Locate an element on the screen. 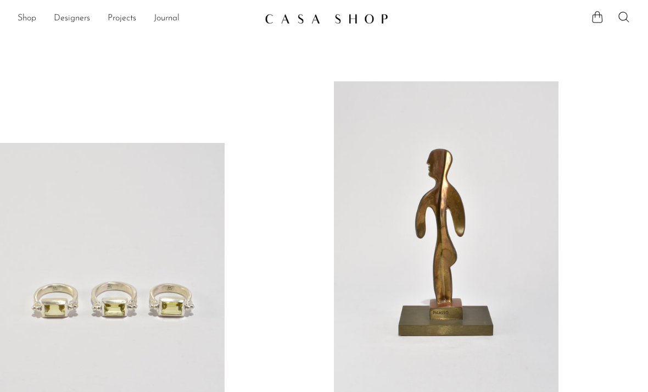 This screenshot has width=648, height=392. ul: NEW HEADER MENU is located at coordinates (137, 19).